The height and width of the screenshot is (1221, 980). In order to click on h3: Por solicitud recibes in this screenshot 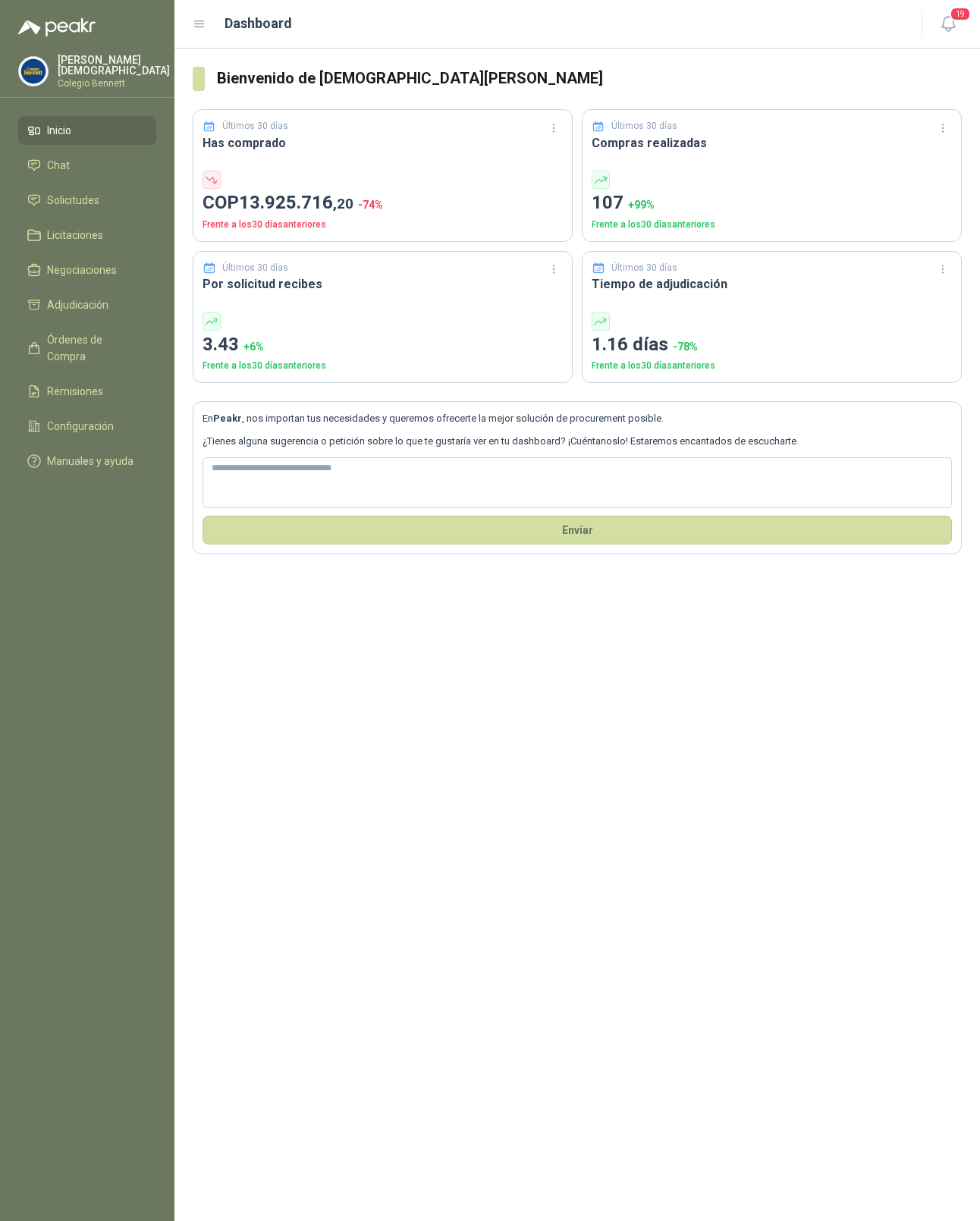, I will do `click(382, 284)`.